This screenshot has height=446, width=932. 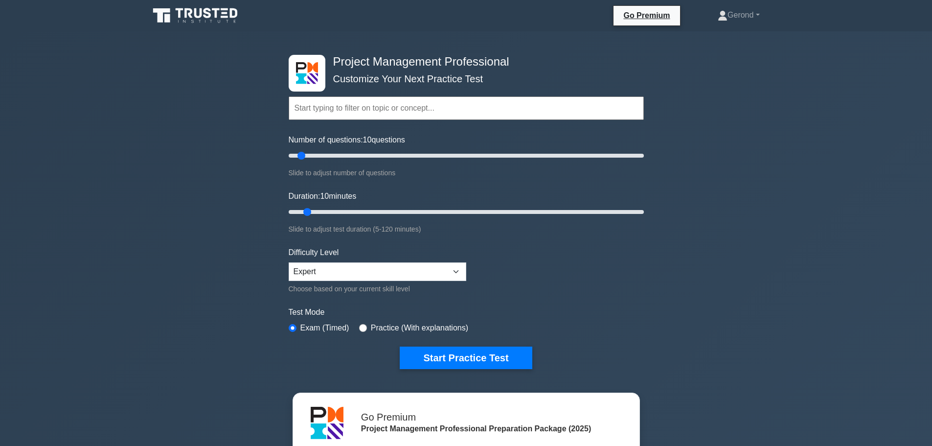 What do you see at coordinates (646, 15) in the screenshot?
I see `a: Go Premium` at bounding box center [646, 15].